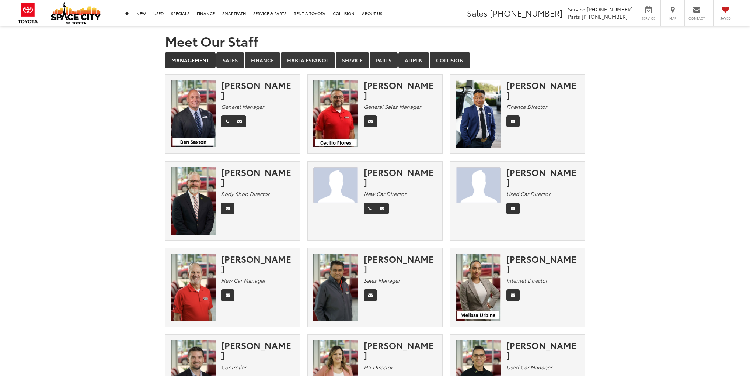 This screenshot has height=376, width=750. I want to click on em: Internet Director, so click(527, 280).